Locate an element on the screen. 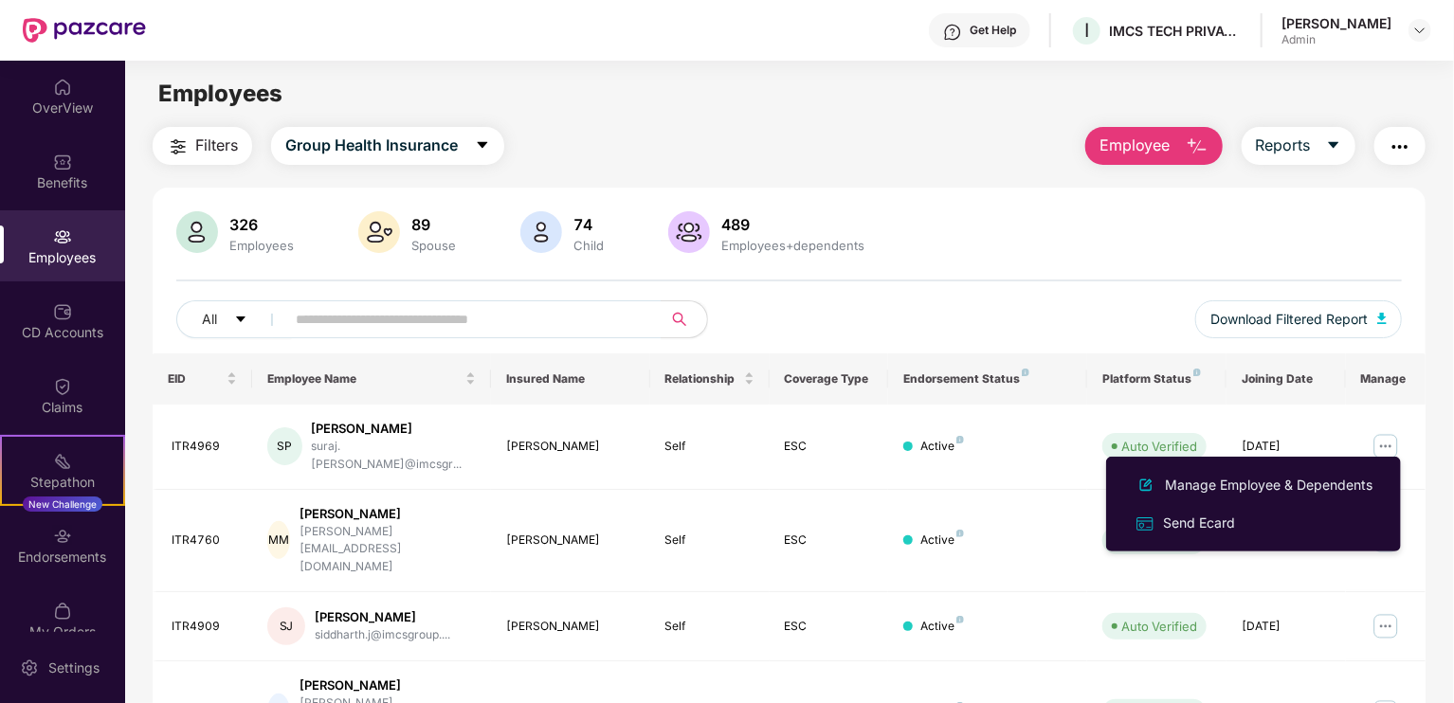 The image size is (1454, 703). span: Employee Name is located at coordinates (364, 379).